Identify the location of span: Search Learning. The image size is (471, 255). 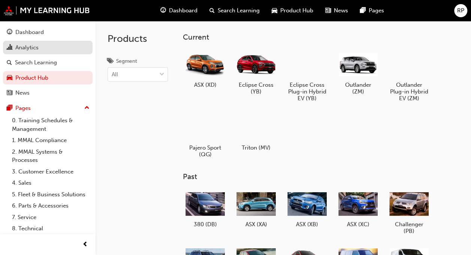
(238, 10).